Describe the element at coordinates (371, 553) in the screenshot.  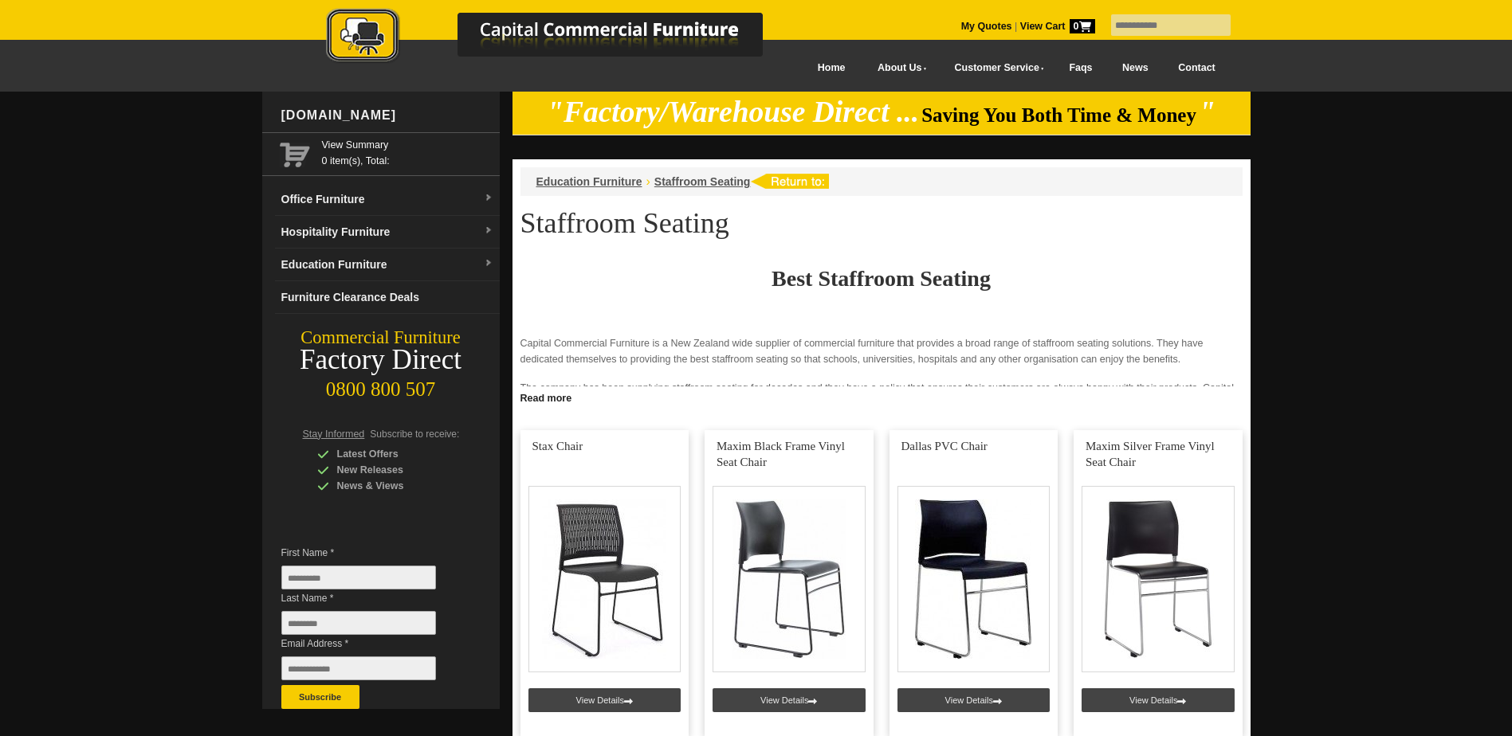
I see `span: First Name *` at that location.